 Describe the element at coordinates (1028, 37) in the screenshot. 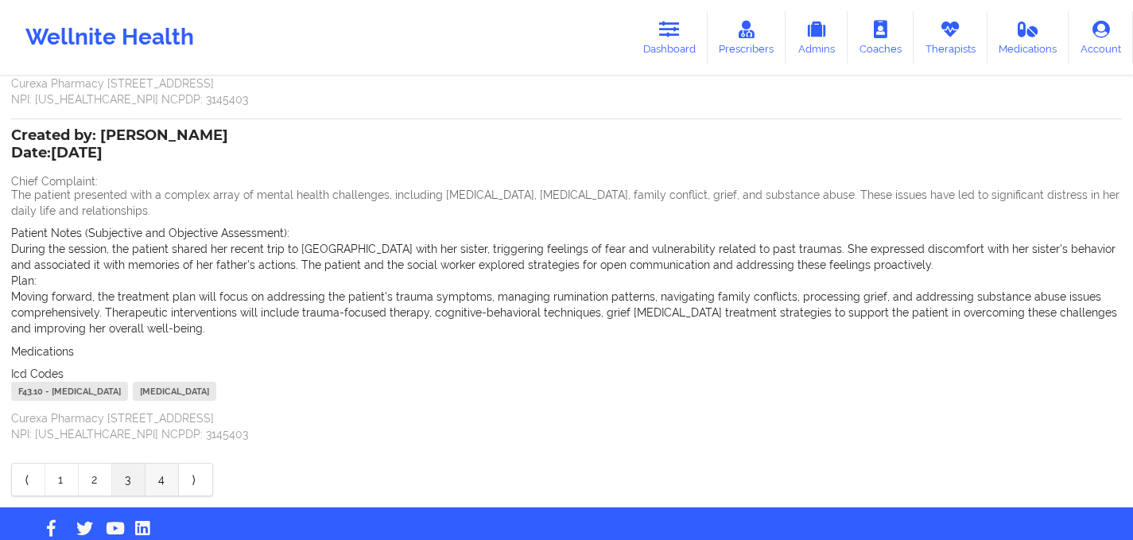

I see `a: Medications` at that location.